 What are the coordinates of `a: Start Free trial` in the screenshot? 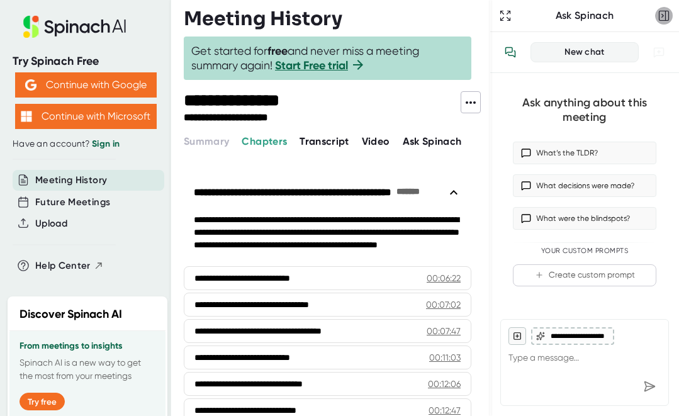 It's located at (311, 65).